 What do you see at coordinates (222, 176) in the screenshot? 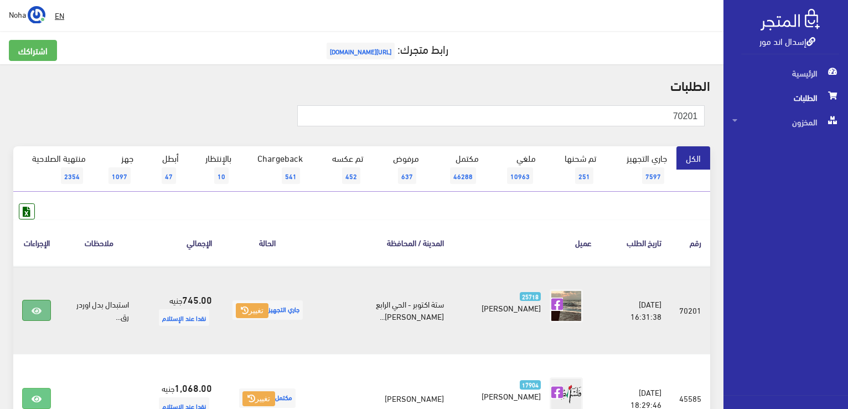
I see `span: 10` at bounding box center [222, 176].